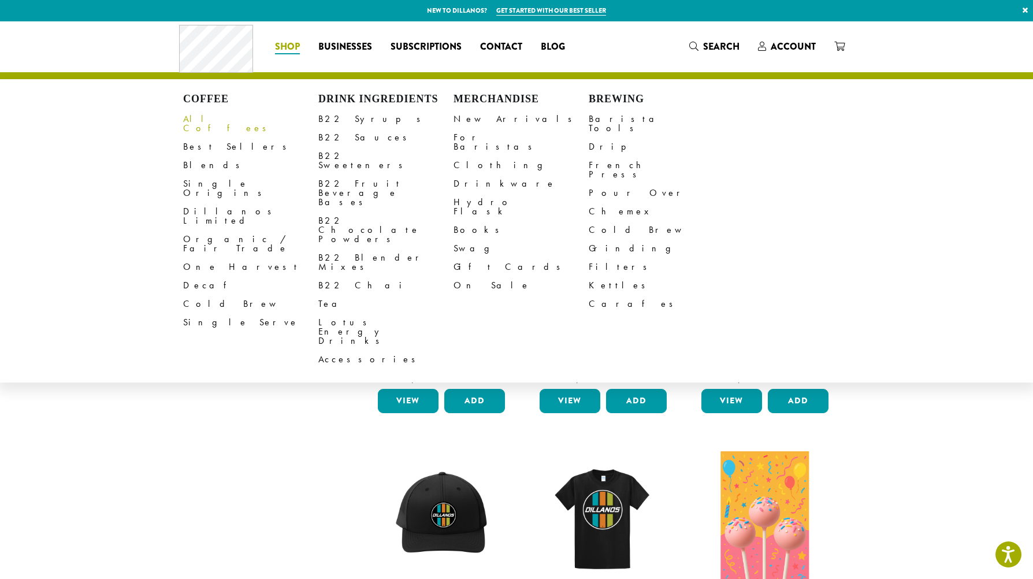  Describe the element at coordinates (251, 99) in the screenshot. I see `h4: Coffee` at that location.